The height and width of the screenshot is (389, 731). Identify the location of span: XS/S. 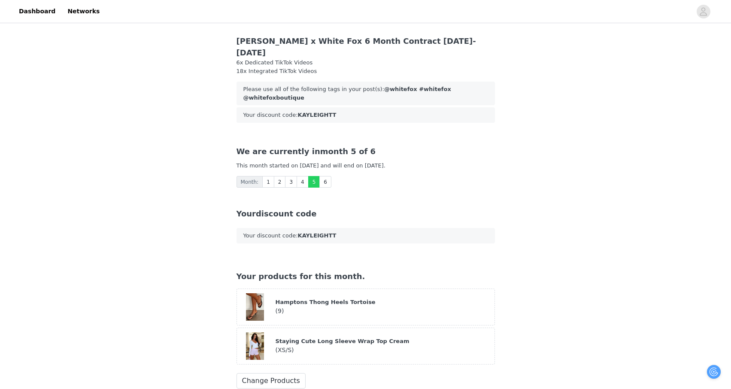
(285, 350).